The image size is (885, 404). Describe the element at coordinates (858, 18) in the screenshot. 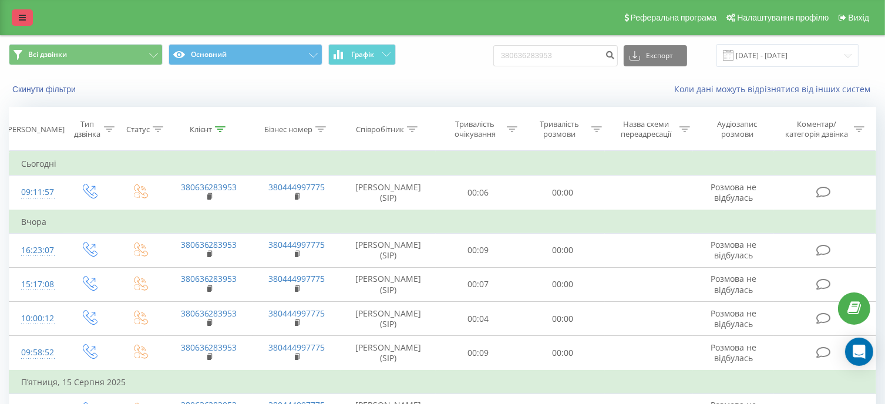

I see `span: Вихід` at that location.